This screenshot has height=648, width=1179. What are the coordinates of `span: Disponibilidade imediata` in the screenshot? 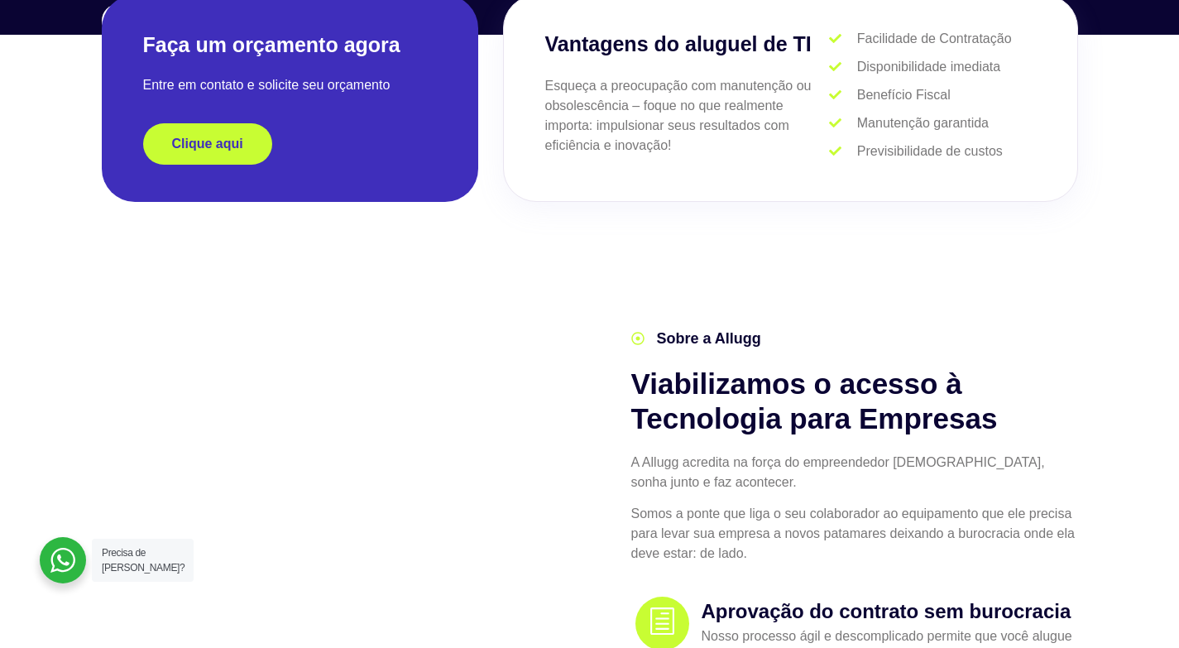 It's located at (927, 67).